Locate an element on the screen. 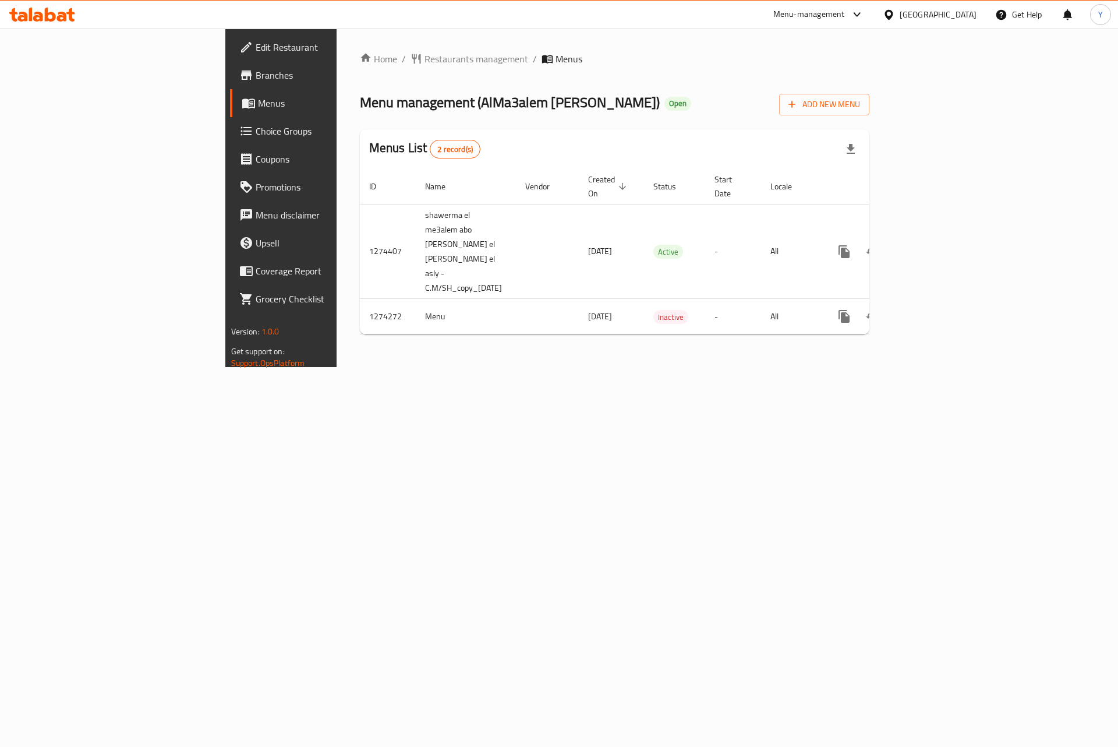 The image size is (1118, 747). span: Y is located at coordinates (1101, 15).